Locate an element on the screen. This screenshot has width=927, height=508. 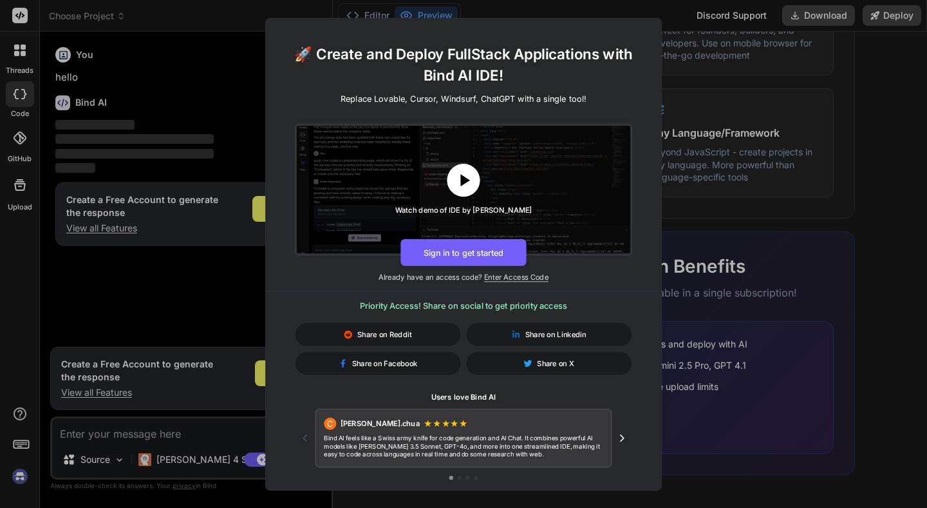
h3: Priority Access! Share on social to get priority access is located at coordinates (464, 305).